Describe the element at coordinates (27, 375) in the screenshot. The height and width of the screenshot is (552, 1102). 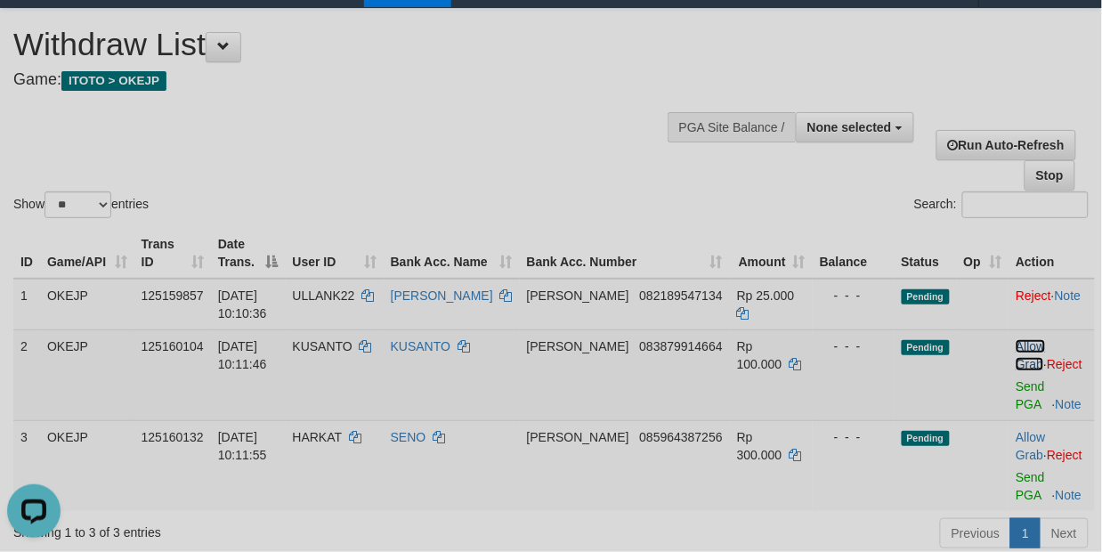
I see `td: 2` at that location.